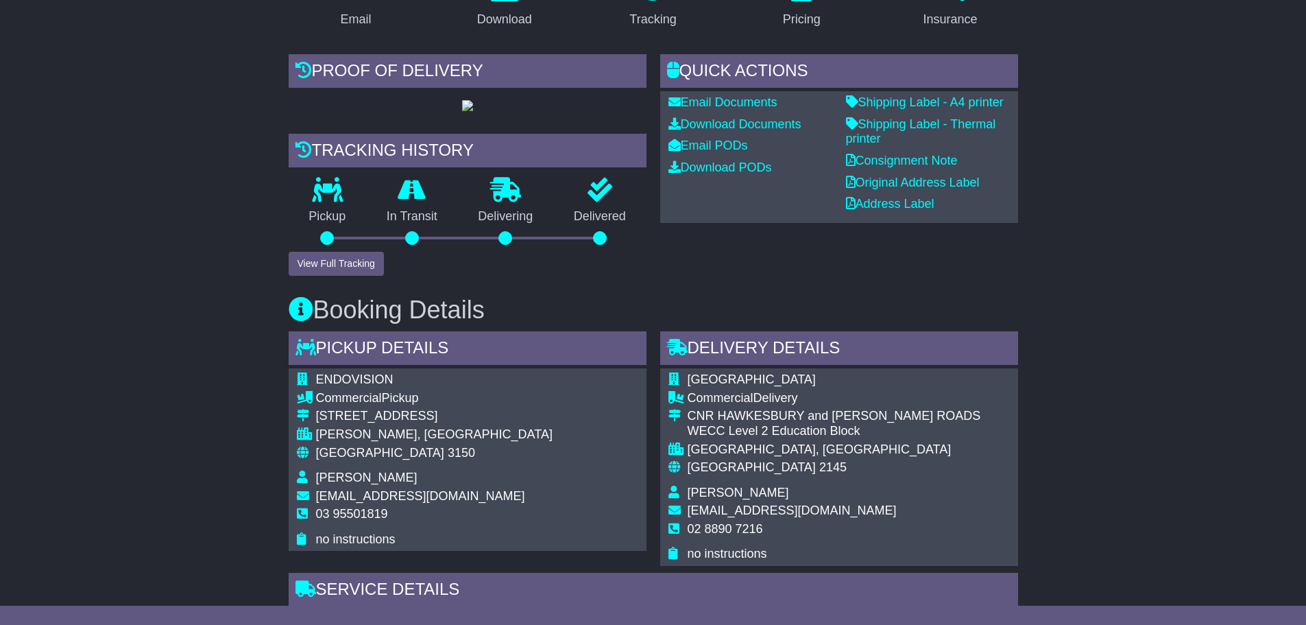 This screenshot has width=1306, height=625. I want to click on a: Consignment Note, so click(902, 160).